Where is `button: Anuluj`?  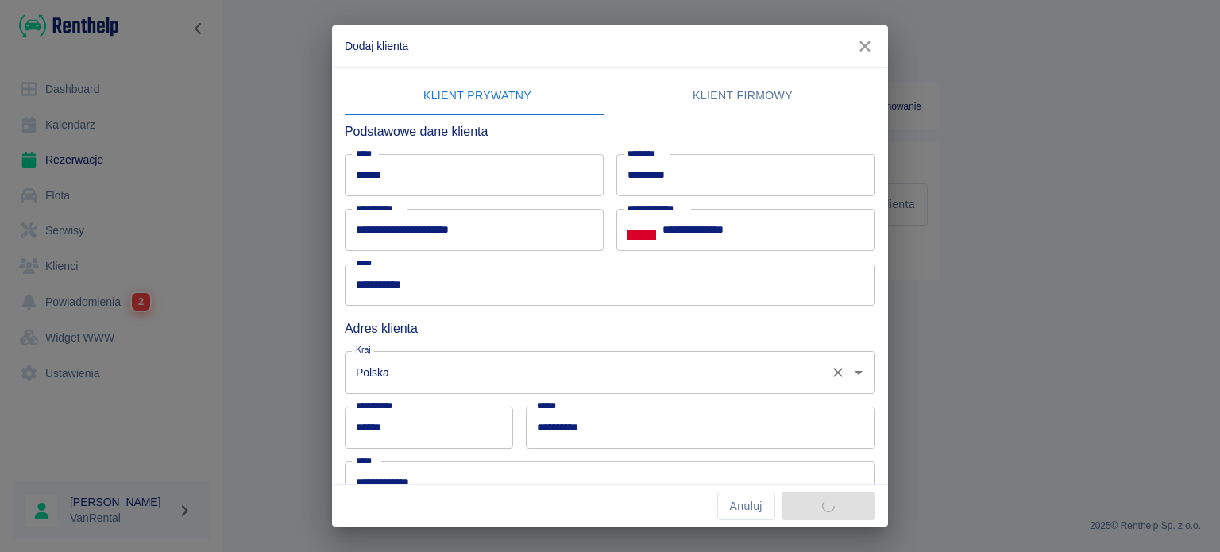 button: Anuluj is located at coordinates (746, 506).